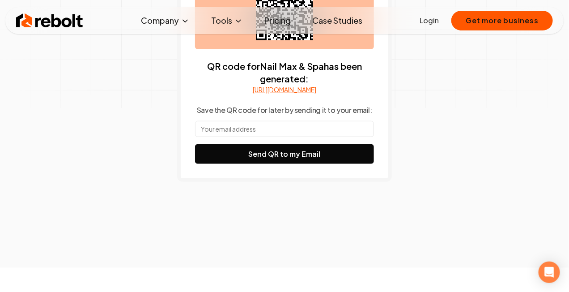  What do you see at coordinates (285, 154) in the screenshot?
I see `button: Send QR to my Email` at bounding box center [285, 154].